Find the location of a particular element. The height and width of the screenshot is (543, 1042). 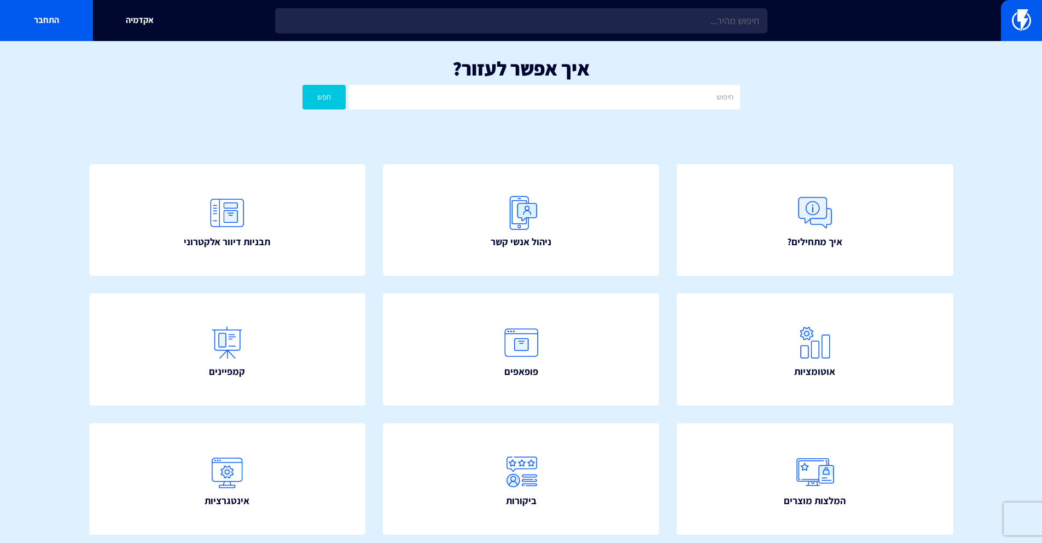

input: חיפוש מהיר... is located at coordinates (521, 21).